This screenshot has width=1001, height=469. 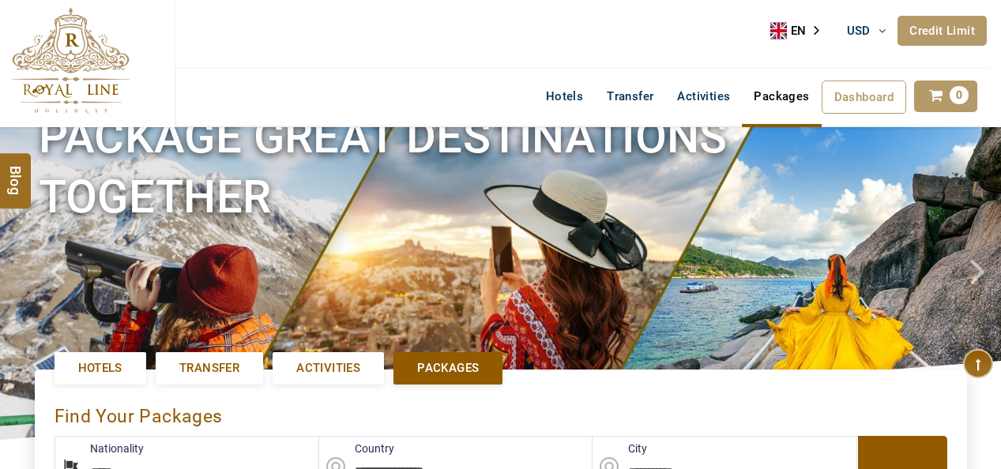 I want to click on span: Activities, so click(x=328, y=368).